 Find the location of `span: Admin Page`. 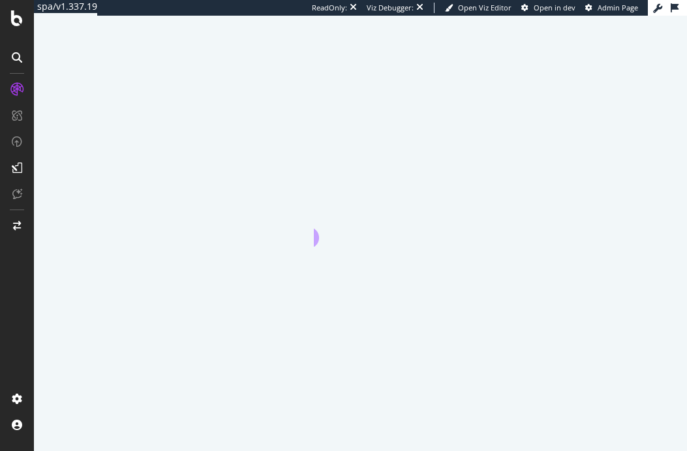

span: Admin Page is located at coordinates (618, 7).